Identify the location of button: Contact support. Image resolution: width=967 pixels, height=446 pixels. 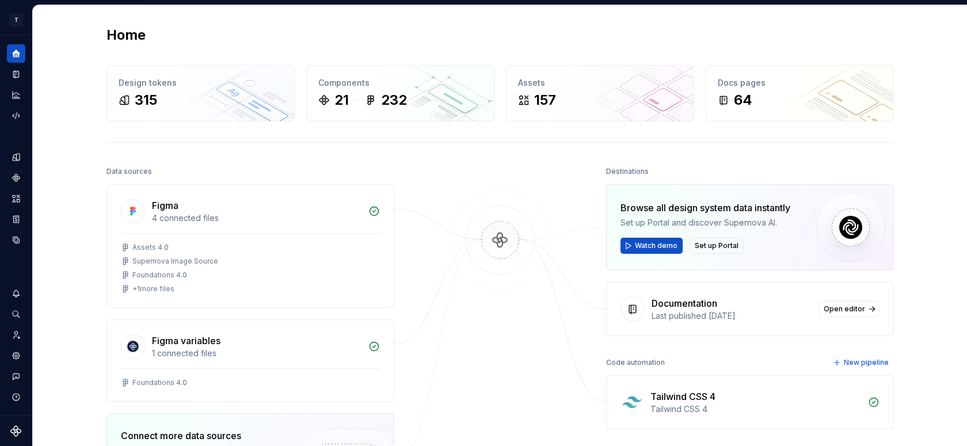
(16, 377).